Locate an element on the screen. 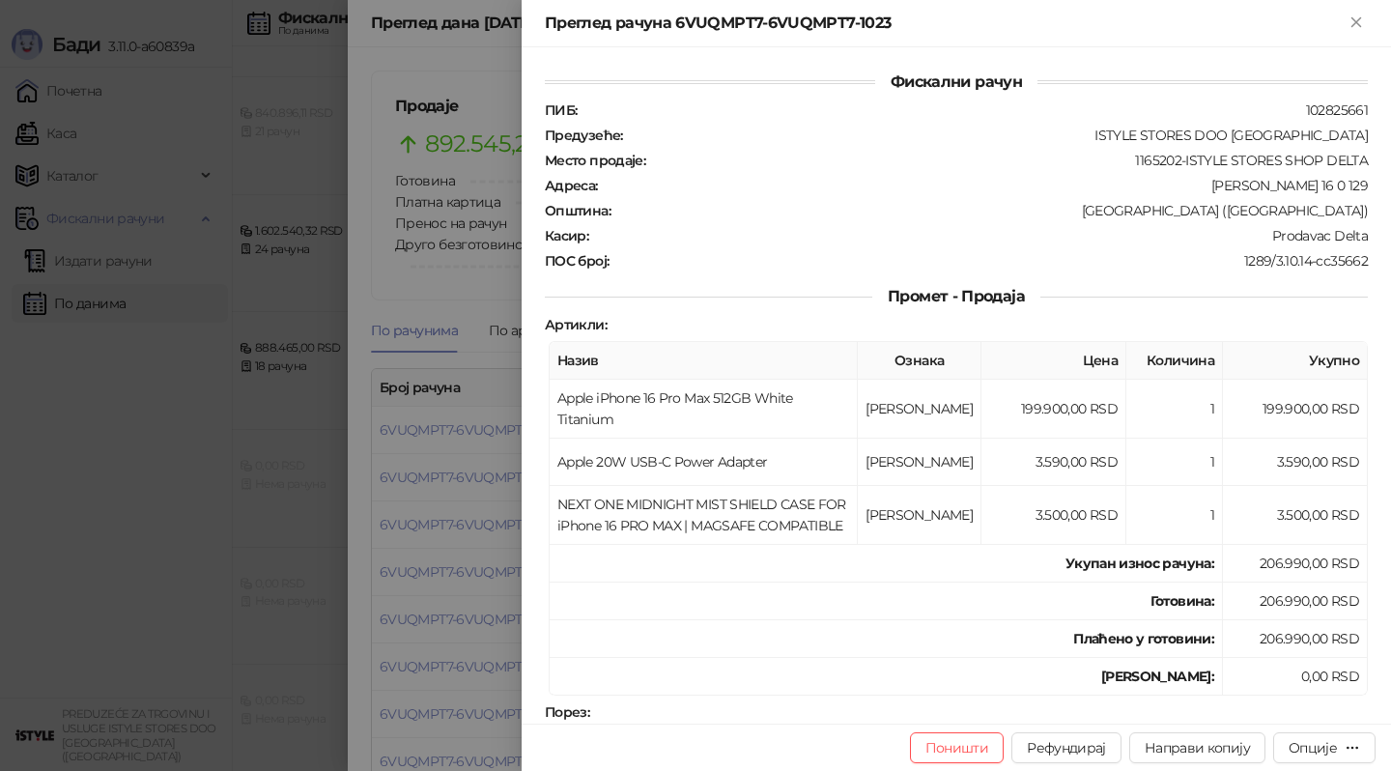  span: Промет - Продаја is located at coordinates (957, 296).